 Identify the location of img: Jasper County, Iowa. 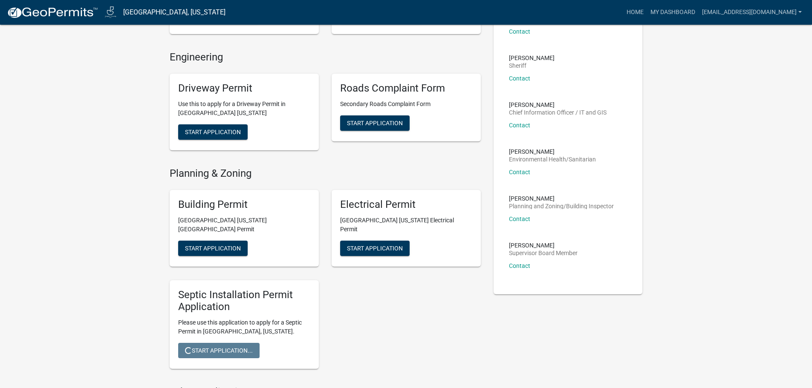
(110, 12).